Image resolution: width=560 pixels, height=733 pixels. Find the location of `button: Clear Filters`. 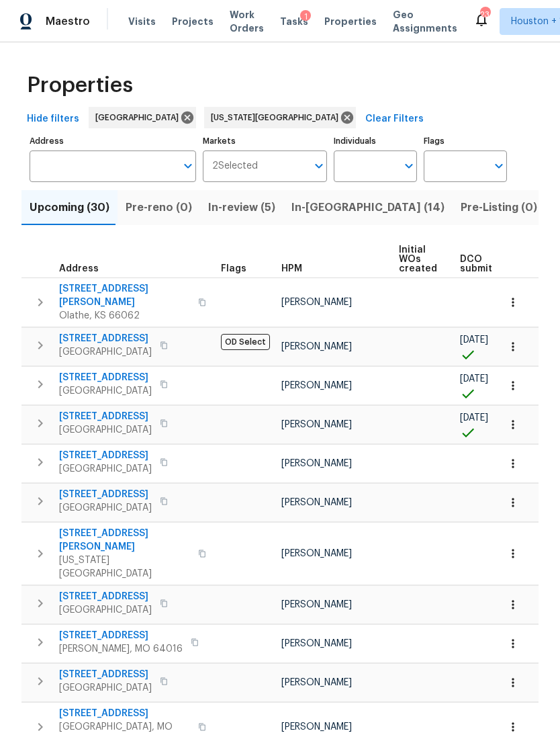

button: Clear Filters is located at coordinates (394, 119).